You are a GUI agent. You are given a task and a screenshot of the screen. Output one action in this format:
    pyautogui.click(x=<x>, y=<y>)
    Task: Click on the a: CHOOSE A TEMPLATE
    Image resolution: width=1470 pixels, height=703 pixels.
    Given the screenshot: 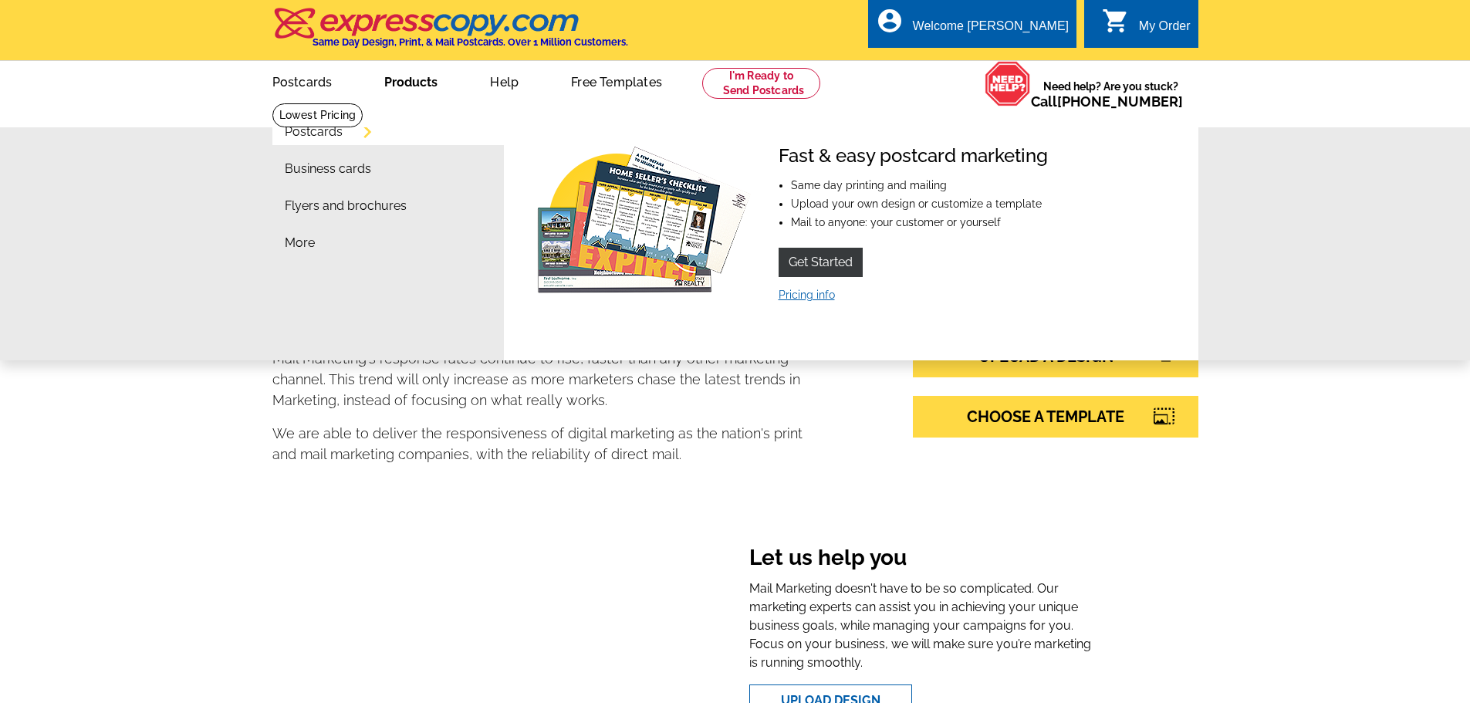 What is the action you would take?
    pyautogui.click(x=1056, y=417)
    